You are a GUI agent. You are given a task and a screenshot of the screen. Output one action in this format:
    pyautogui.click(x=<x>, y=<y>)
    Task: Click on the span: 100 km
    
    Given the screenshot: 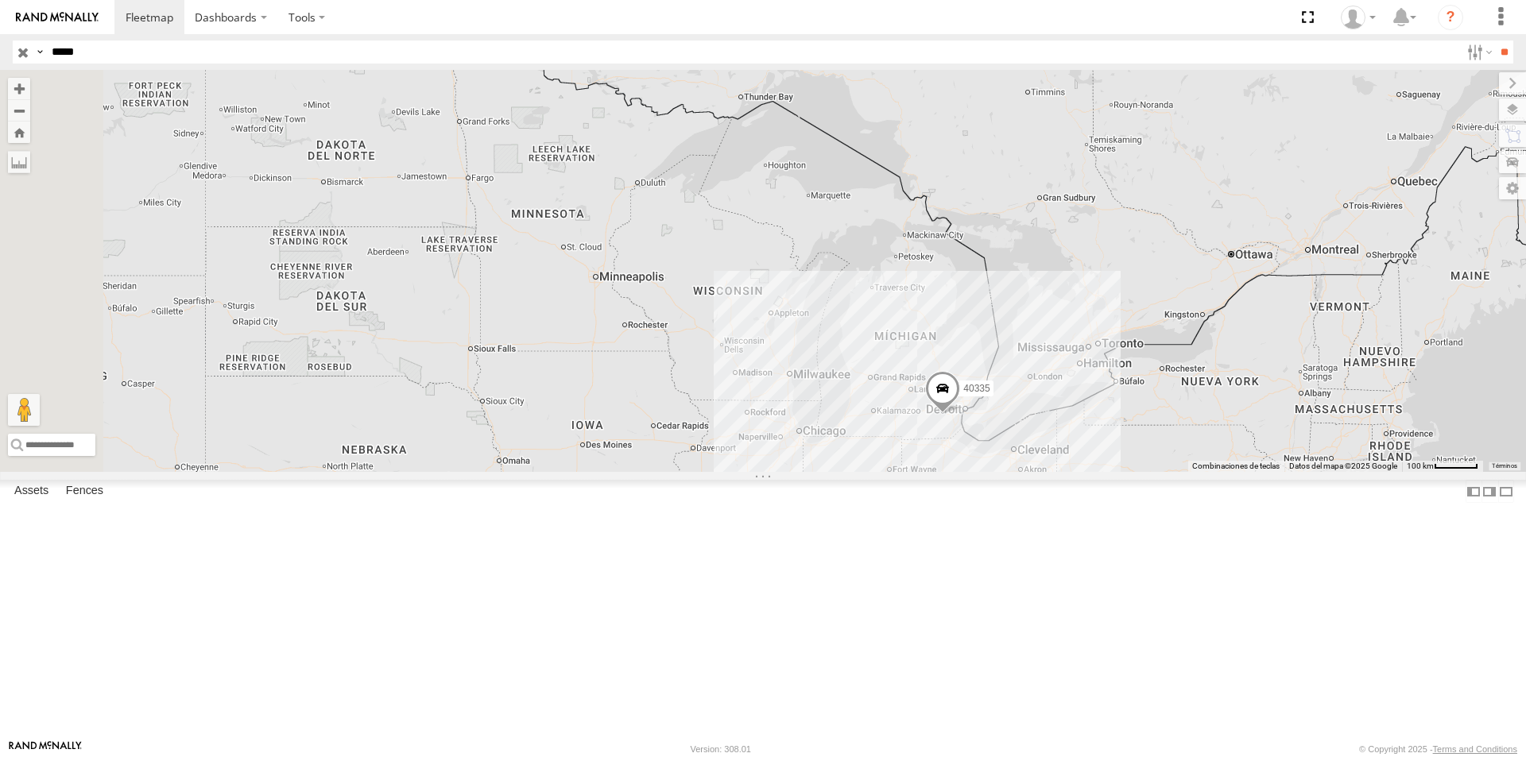 What is the action you would take?
    pyautogui.click(x=1420, y=466)
    